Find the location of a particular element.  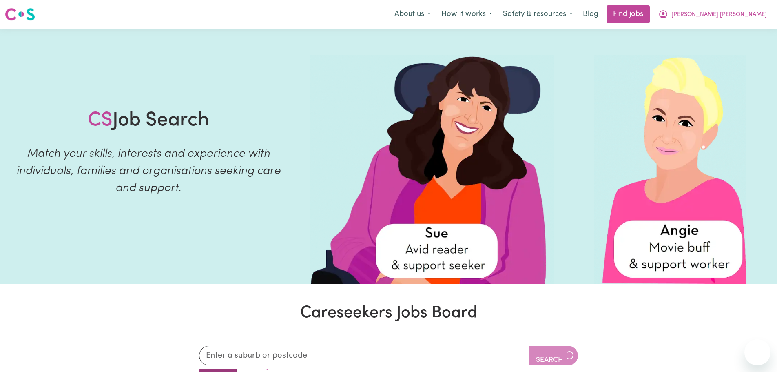

button: Safety & resources is located at coordinates (538, 14).